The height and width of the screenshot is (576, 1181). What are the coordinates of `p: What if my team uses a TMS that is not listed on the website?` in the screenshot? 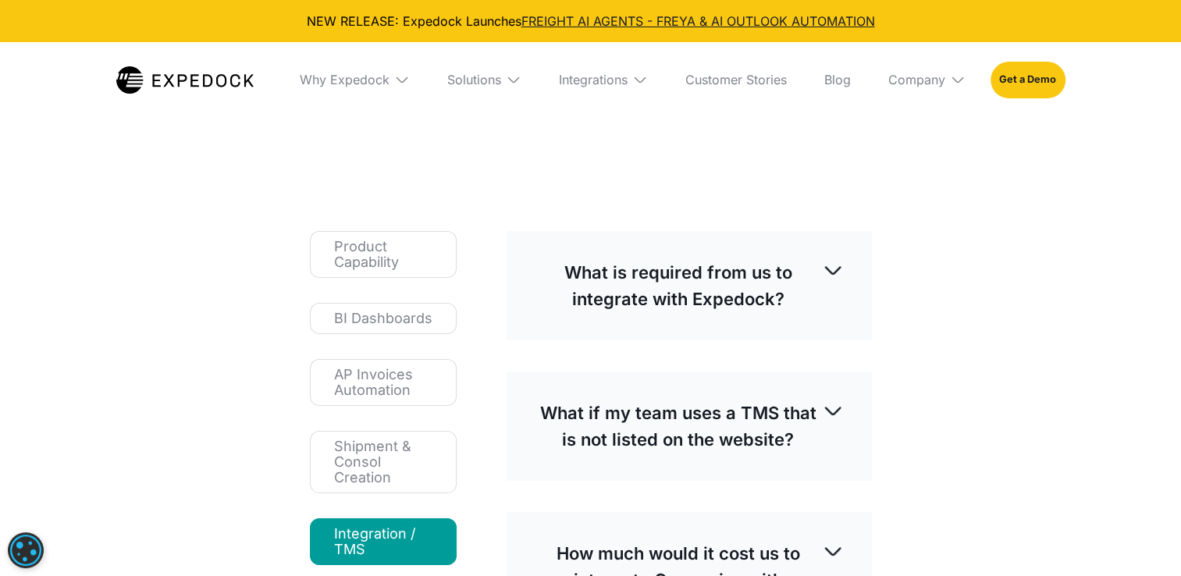 It's located at (678, 426).